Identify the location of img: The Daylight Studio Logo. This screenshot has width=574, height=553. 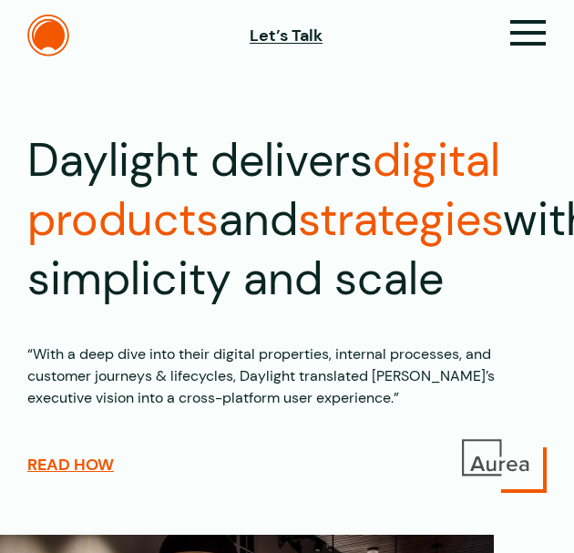
(48, 36).